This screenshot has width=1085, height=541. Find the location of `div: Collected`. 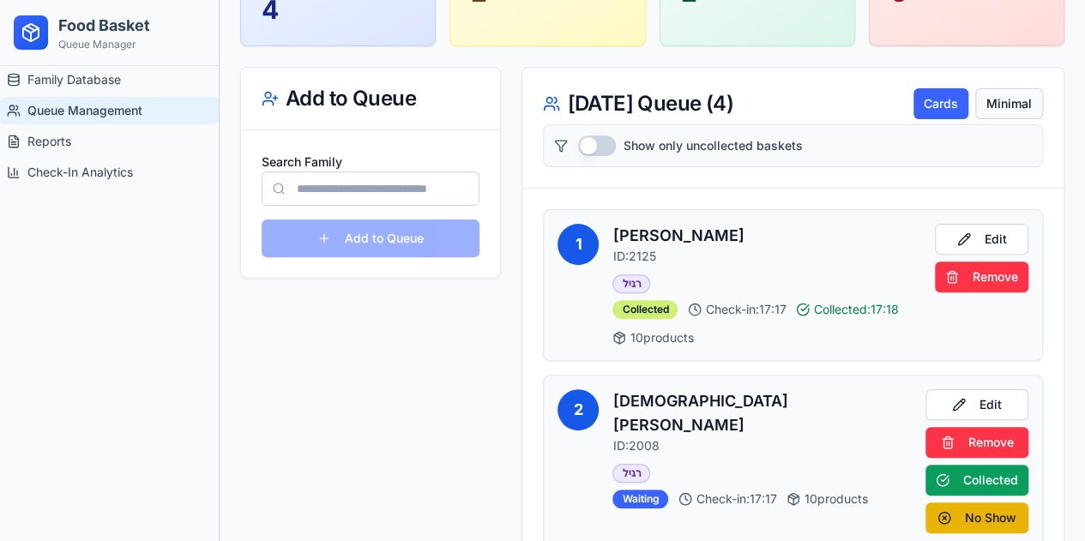

div: Collected is located at coordinates (645, 310).